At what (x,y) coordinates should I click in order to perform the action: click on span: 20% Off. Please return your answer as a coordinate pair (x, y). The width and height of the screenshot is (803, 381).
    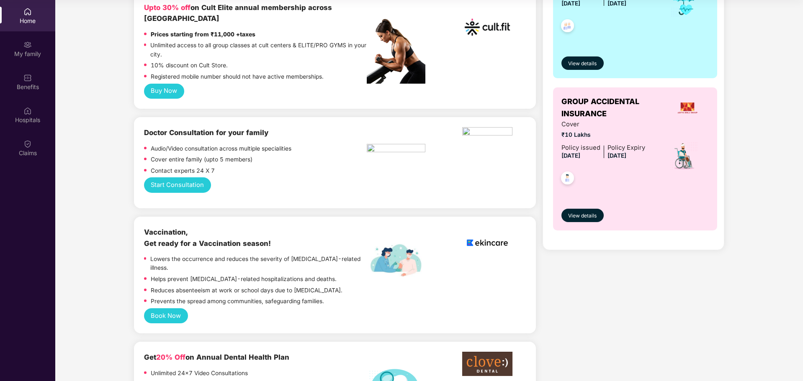
    Looking at the image, I should click on (171, 358).